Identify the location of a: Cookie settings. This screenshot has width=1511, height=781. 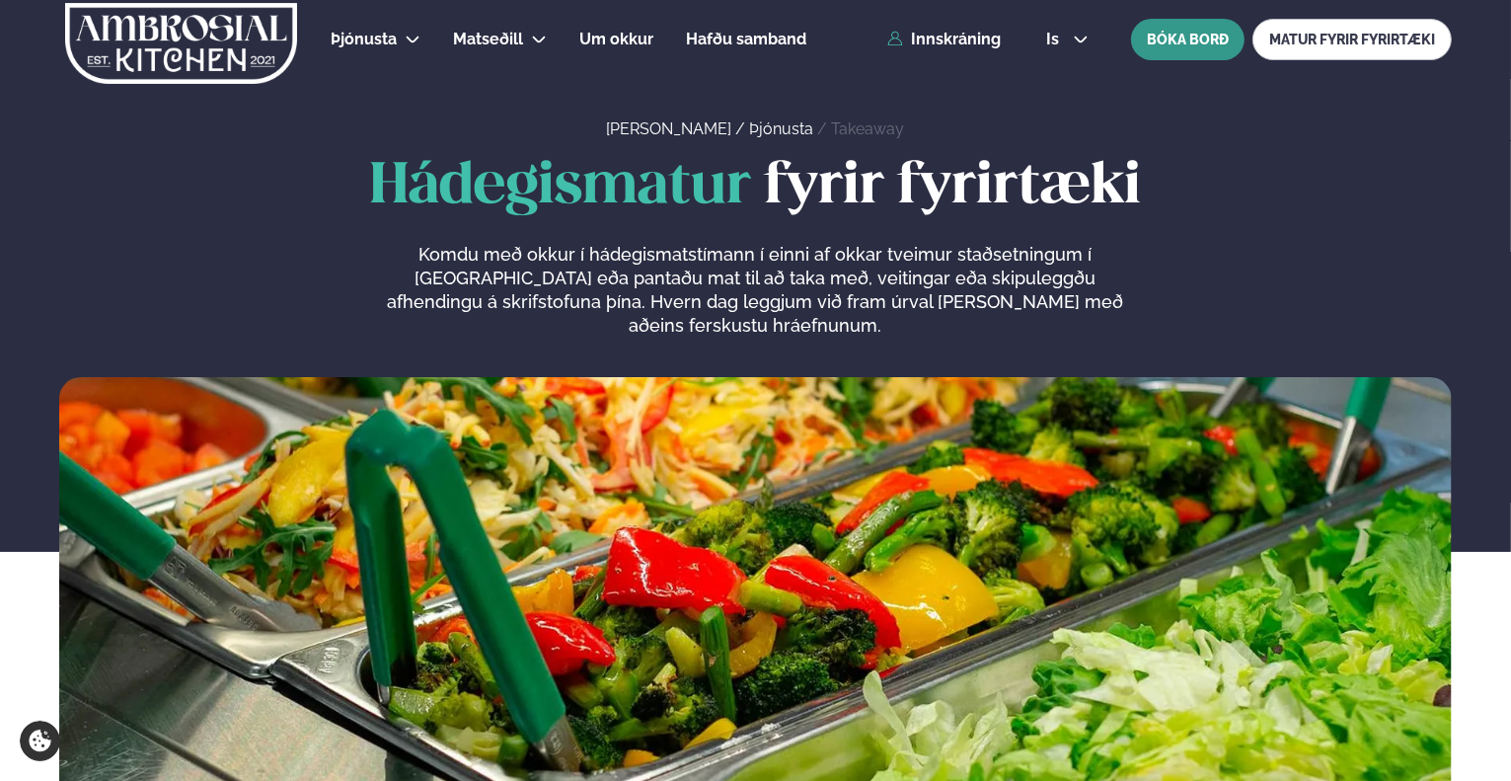
(39, 740).